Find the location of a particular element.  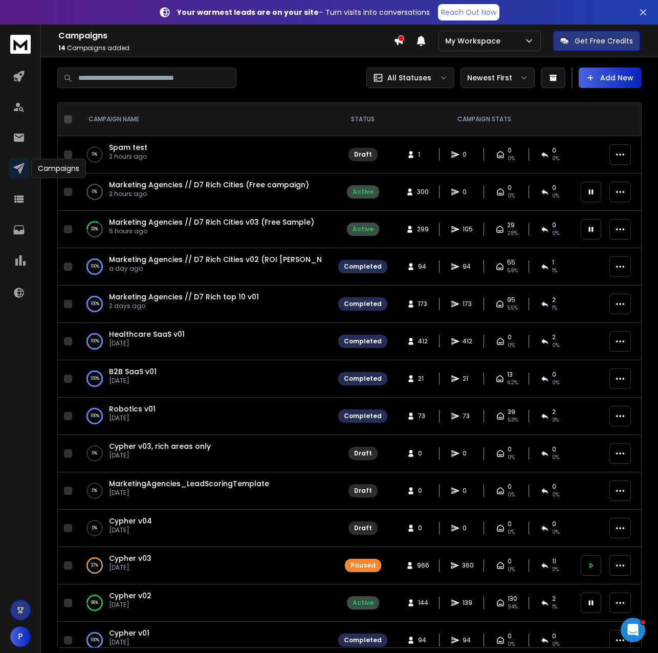

span: 94 is located at coordinates (467, 266).